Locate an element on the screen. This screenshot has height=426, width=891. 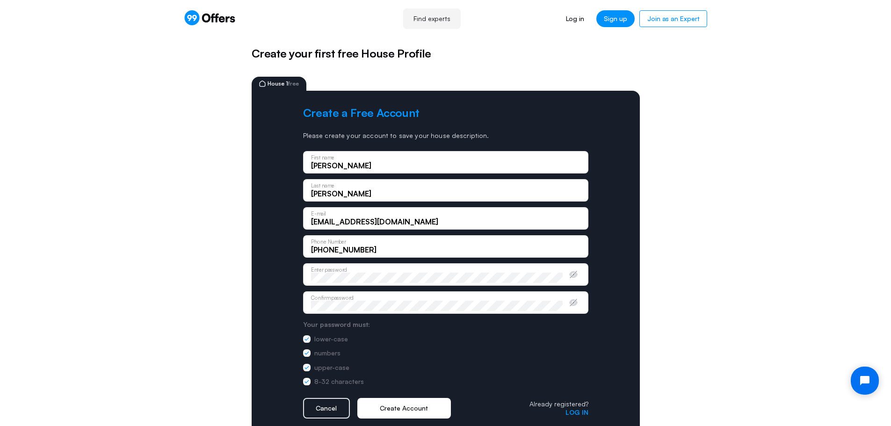
p: Confirm password is located at coordinates (332, 297).